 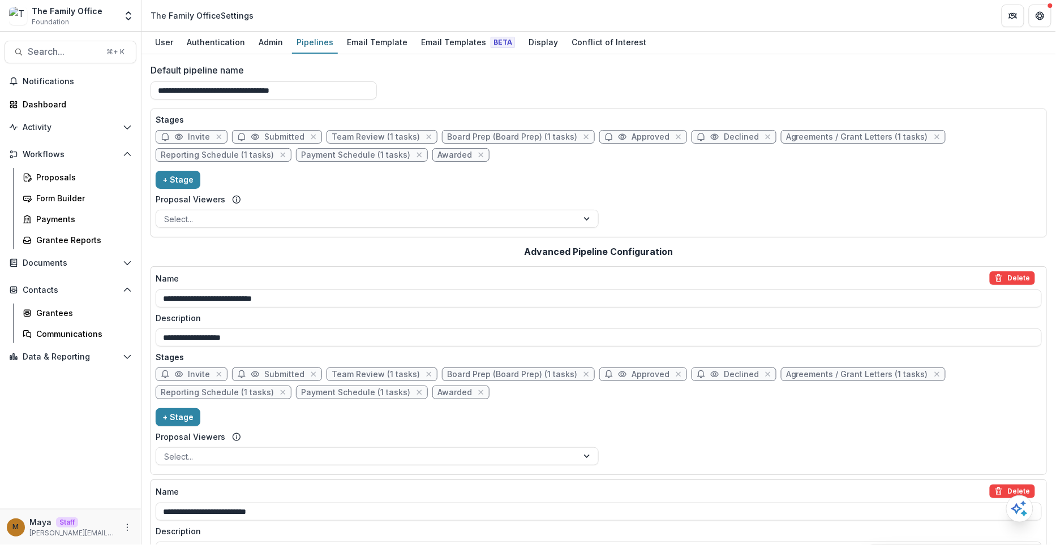 I want to click on button: Open Documents, so click(x=70, y=263).